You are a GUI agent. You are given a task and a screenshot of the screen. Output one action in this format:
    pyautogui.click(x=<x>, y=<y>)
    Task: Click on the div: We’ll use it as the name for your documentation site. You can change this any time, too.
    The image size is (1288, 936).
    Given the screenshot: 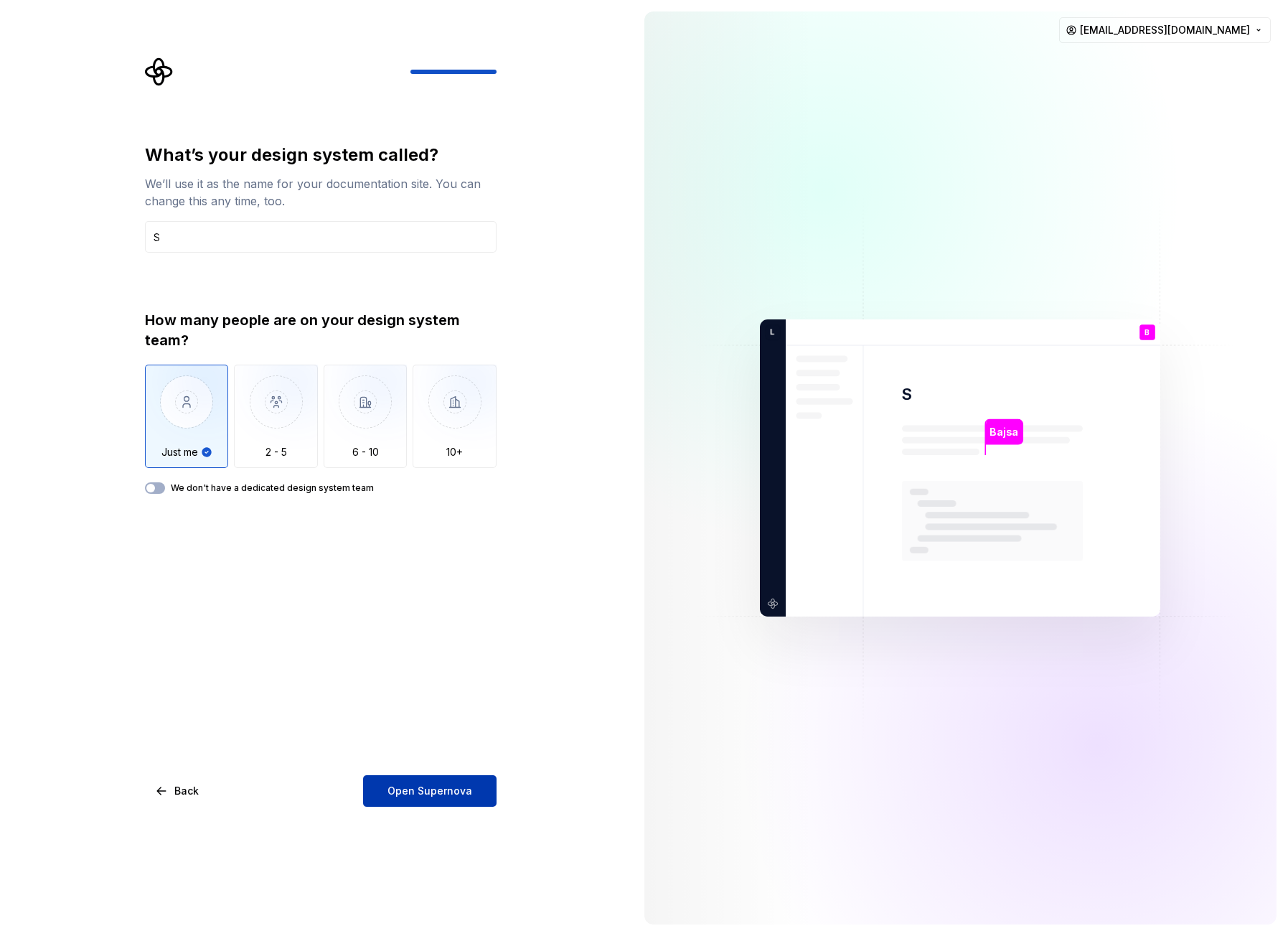 What is the action you would take?
    pyautogui.click(x=321, y=192)
    